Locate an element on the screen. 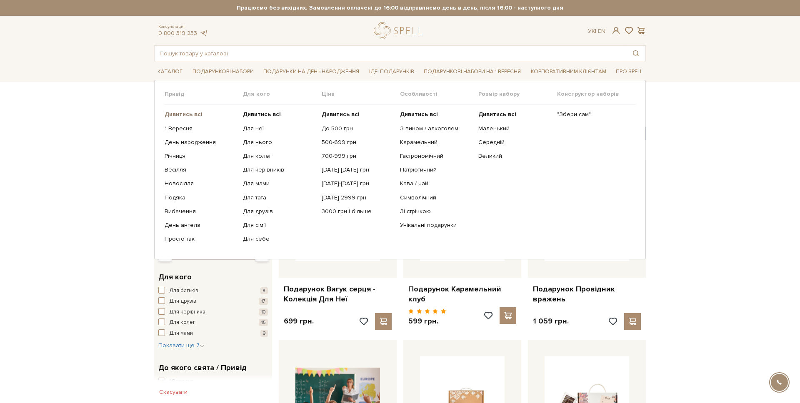 The height and width of the screenshot is (403, 800). span: До якого свята / Привід is located at coordinates (202, 368).